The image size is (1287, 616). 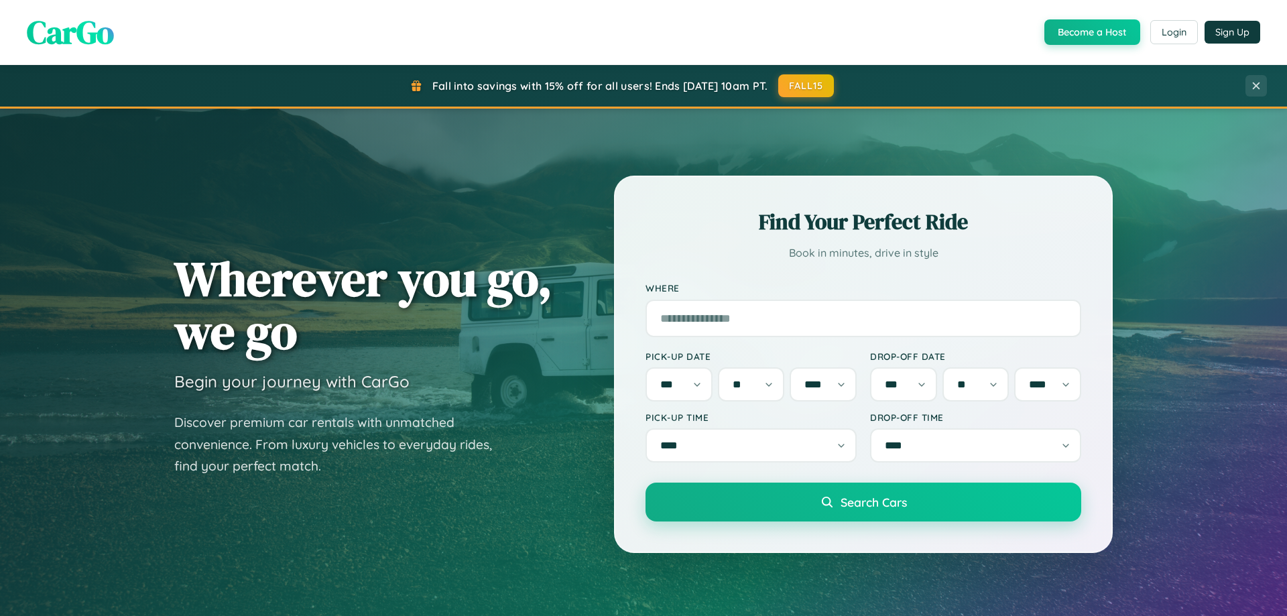 I want to click on button: Become a Host, so click(x=1092, y=32).